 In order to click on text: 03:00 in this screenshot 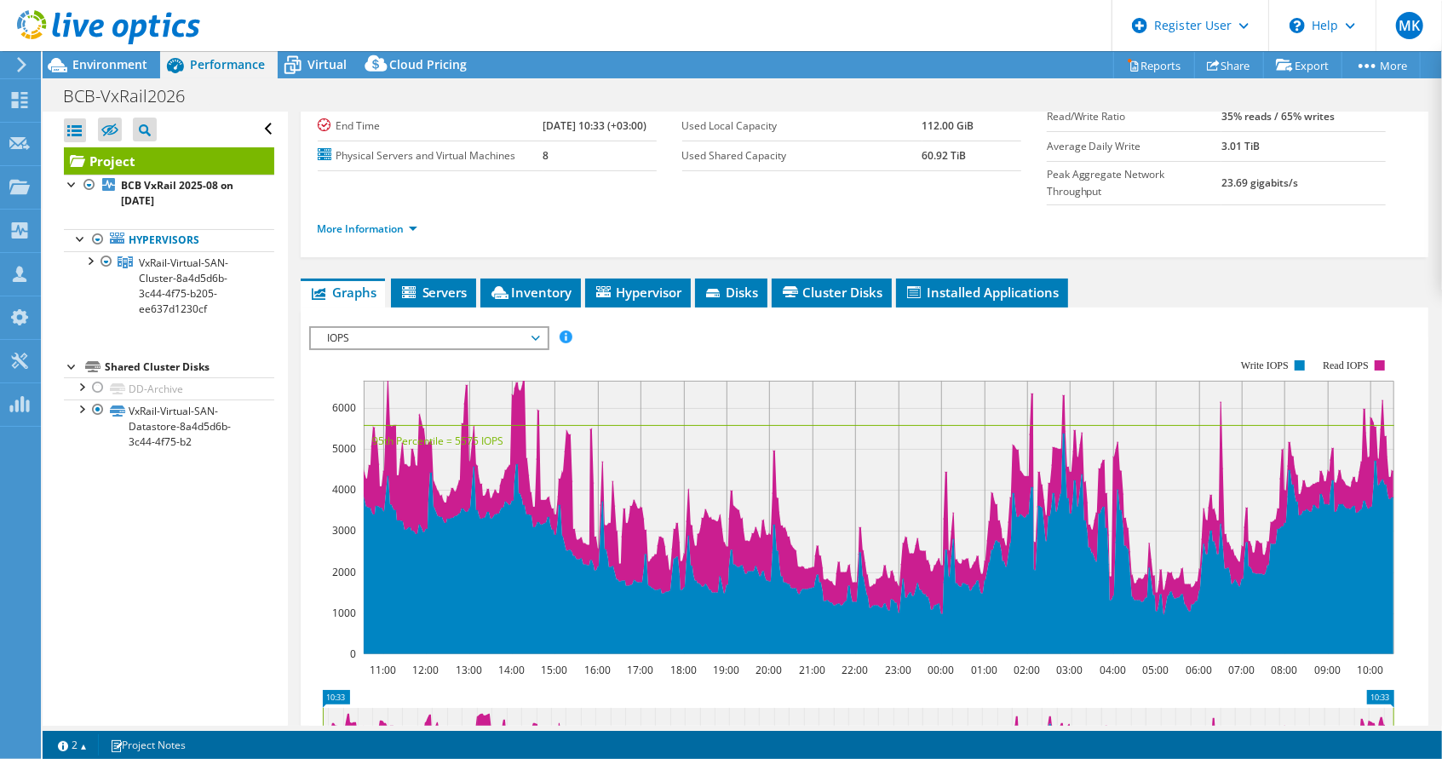, I will do `click(1069, 670)`.